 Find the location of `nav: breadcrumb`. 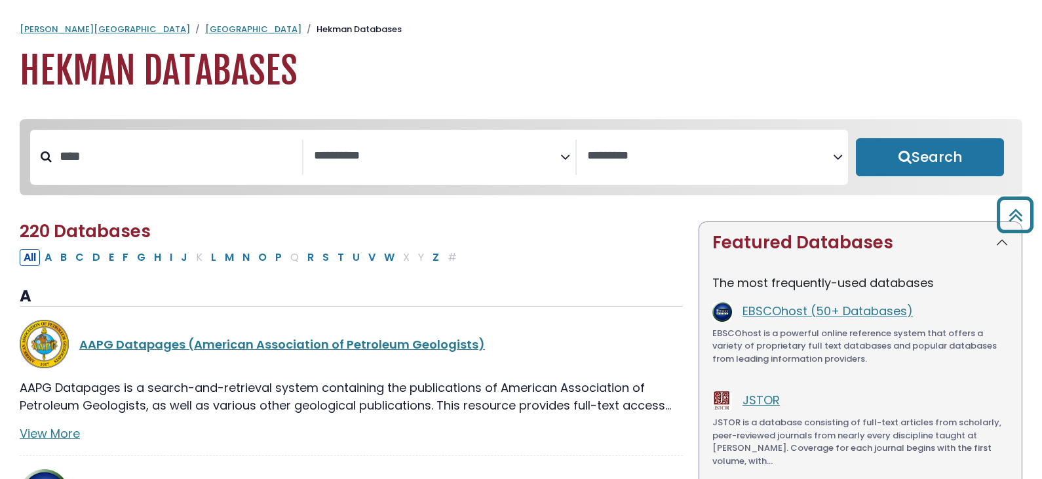

nav: breadcrumb is located at coordinates (521, 30).